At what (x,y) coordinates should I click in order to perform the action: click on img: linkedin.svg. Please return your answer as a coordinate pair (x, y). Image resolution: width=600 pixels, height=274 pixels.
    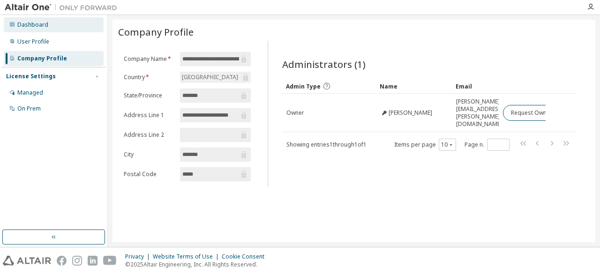
    Looking at the image, I should click on (92, 261).